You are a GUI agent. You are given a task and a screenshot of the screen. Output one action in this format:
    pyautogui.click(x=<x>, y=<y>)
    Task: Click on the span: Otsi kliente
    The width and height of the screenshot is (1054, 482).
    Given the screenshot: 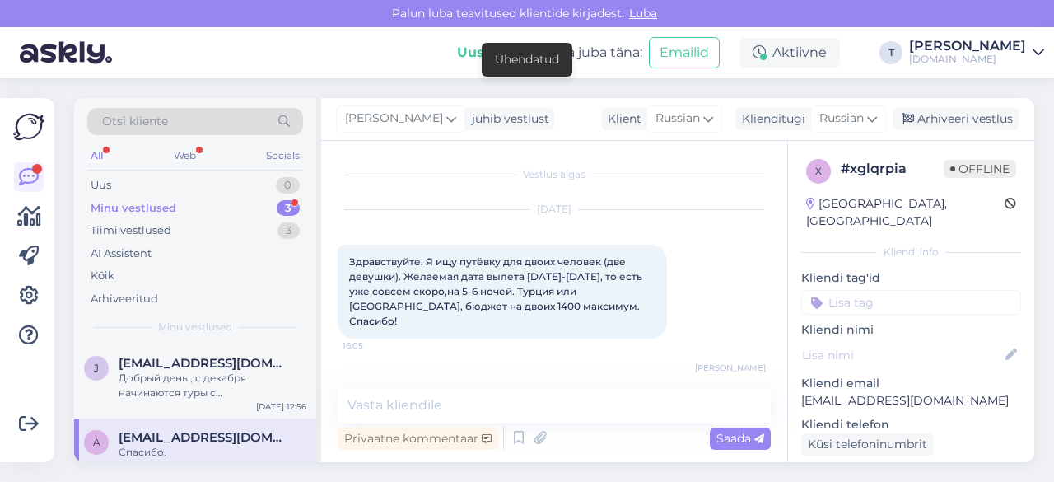 What is the action you would take?
    pyautogui.click(x=135, y=121)
    